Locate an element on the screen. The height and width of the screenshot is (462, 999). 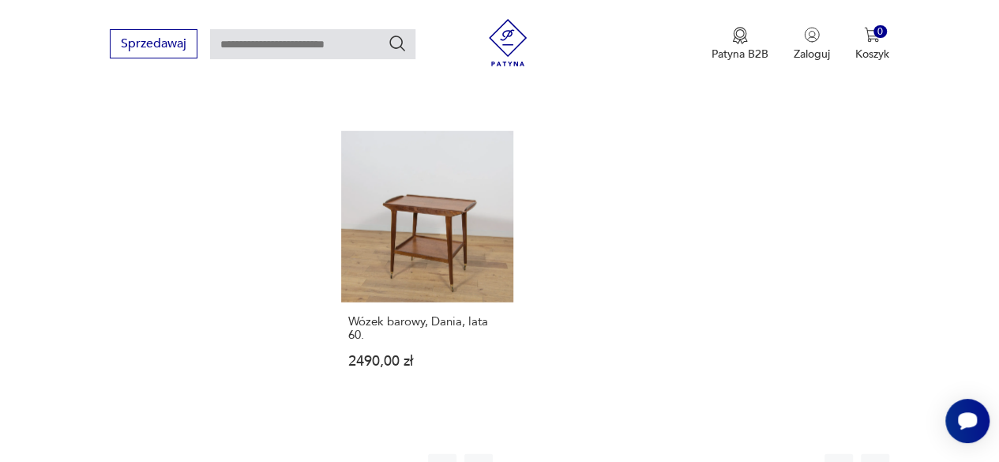
p: Koszyk is located at coordinates (872, 54).